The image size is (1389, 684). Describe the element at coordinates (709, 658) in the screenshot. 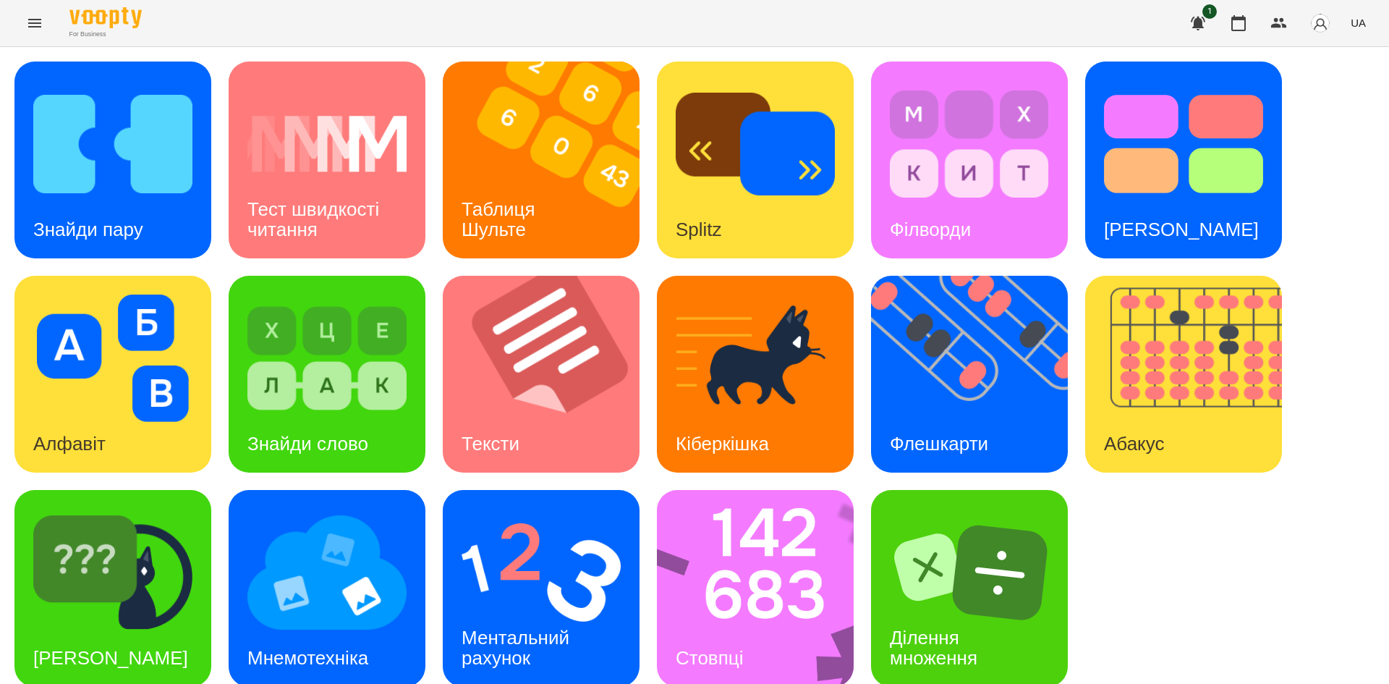

I see `h3: Стовпці` at that location.